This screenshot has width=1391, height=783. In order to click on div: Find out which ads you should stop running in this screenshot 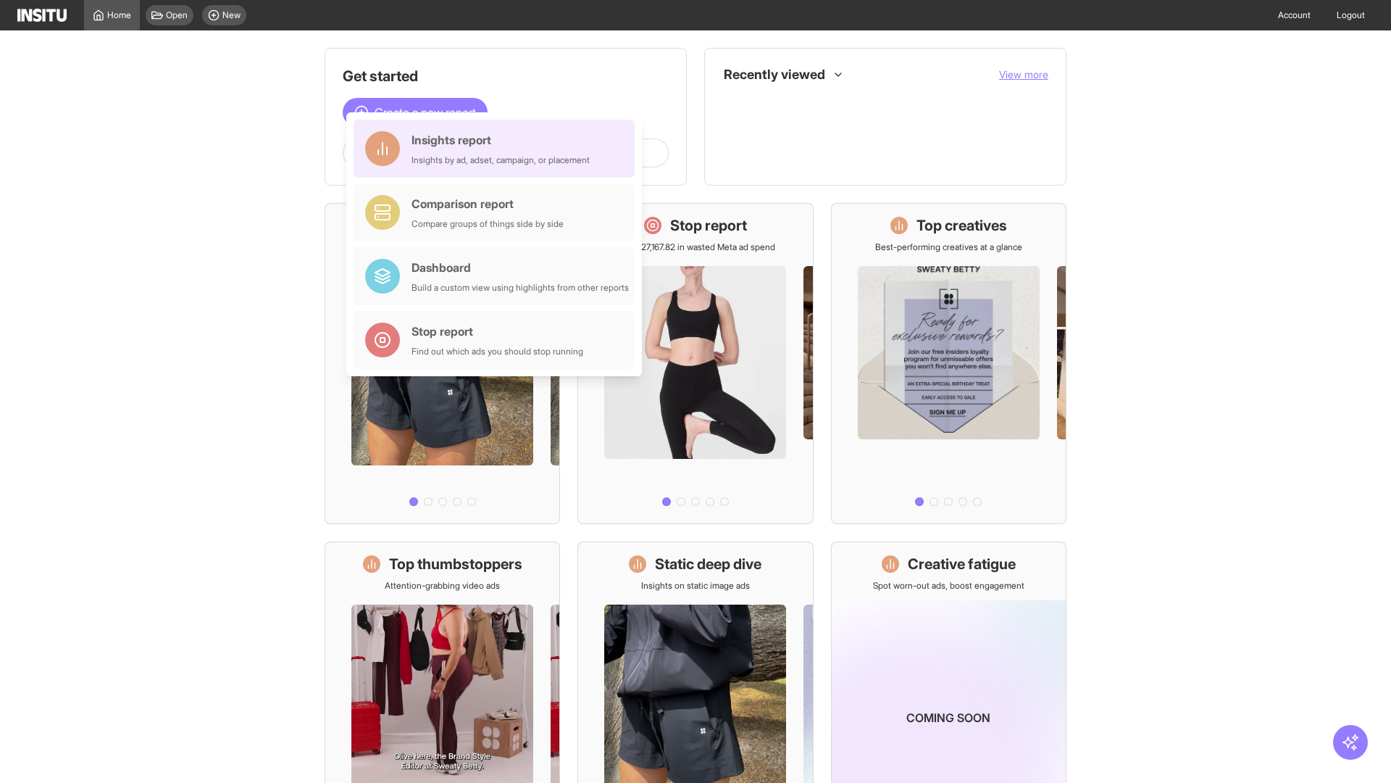, I will do `click(497, 351)`.